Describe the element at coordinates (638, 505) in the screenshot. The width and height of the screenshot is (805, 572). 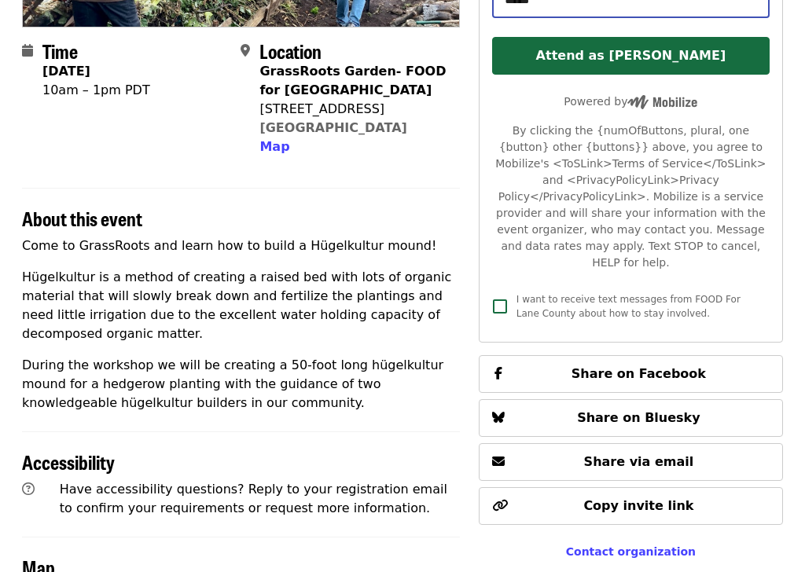
I see `span: Copy invite link` at that location.